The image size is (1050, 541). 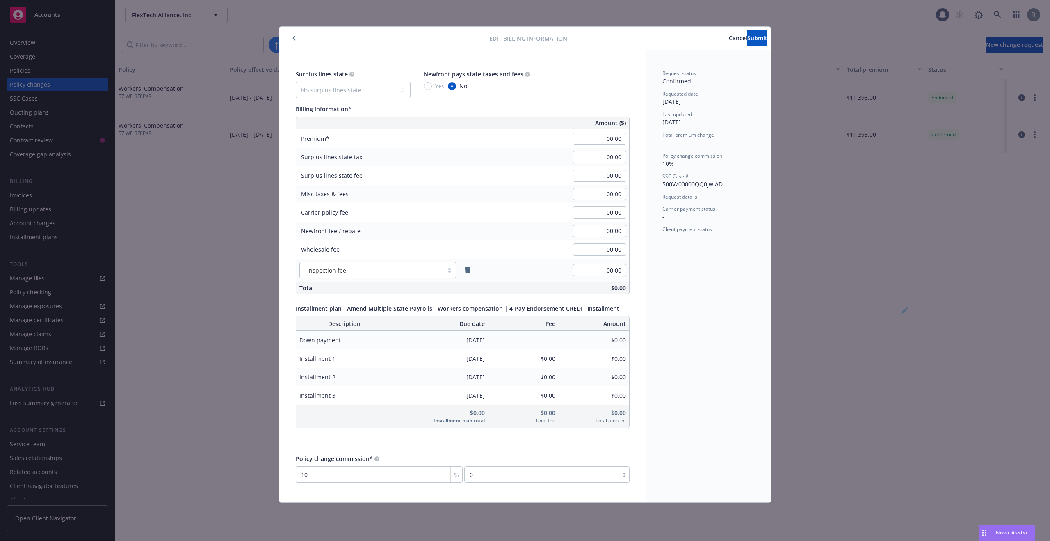 What do you see at coordinates (463, 86) in the screenshot?
I see `span: No` at bounding box center [463, 86].